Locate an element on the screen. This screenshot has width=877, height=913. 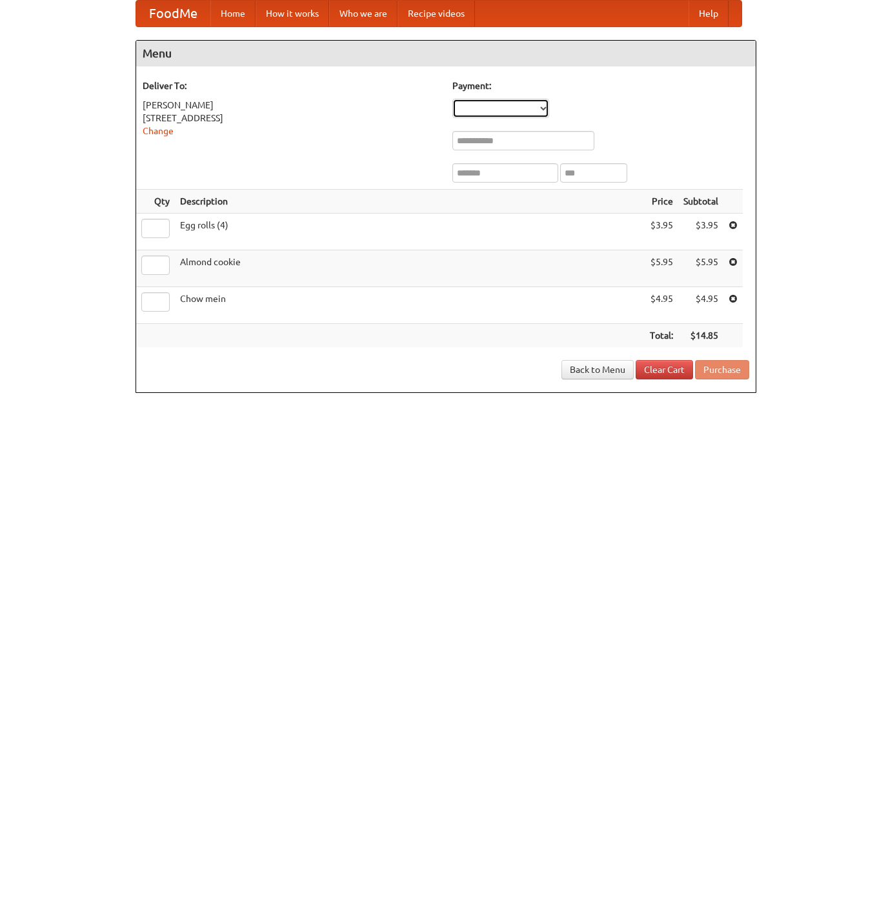
th: Subtotal is located at coordinates (701, 201).